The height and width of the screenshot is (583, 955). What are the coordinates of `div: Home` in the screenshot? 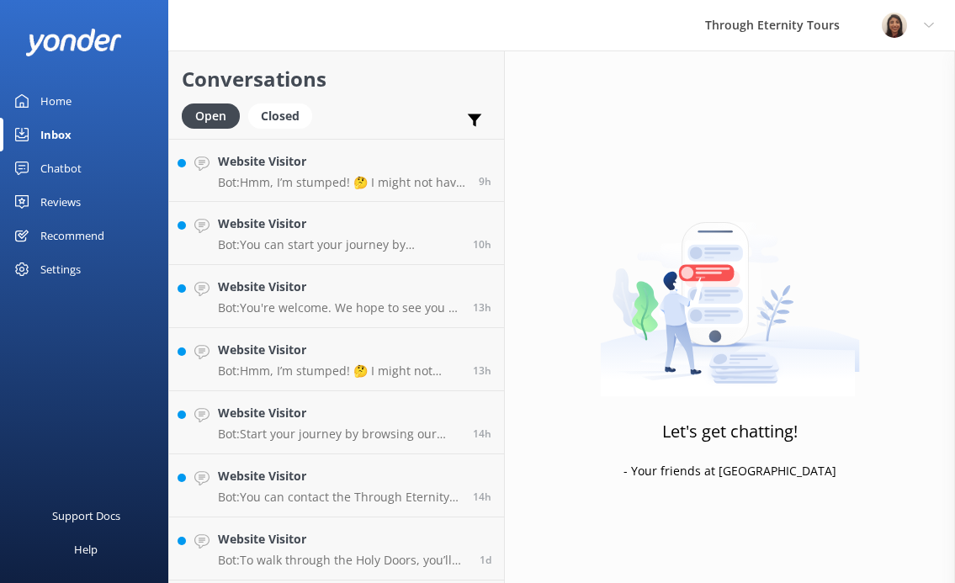 It's located at (56, 101).